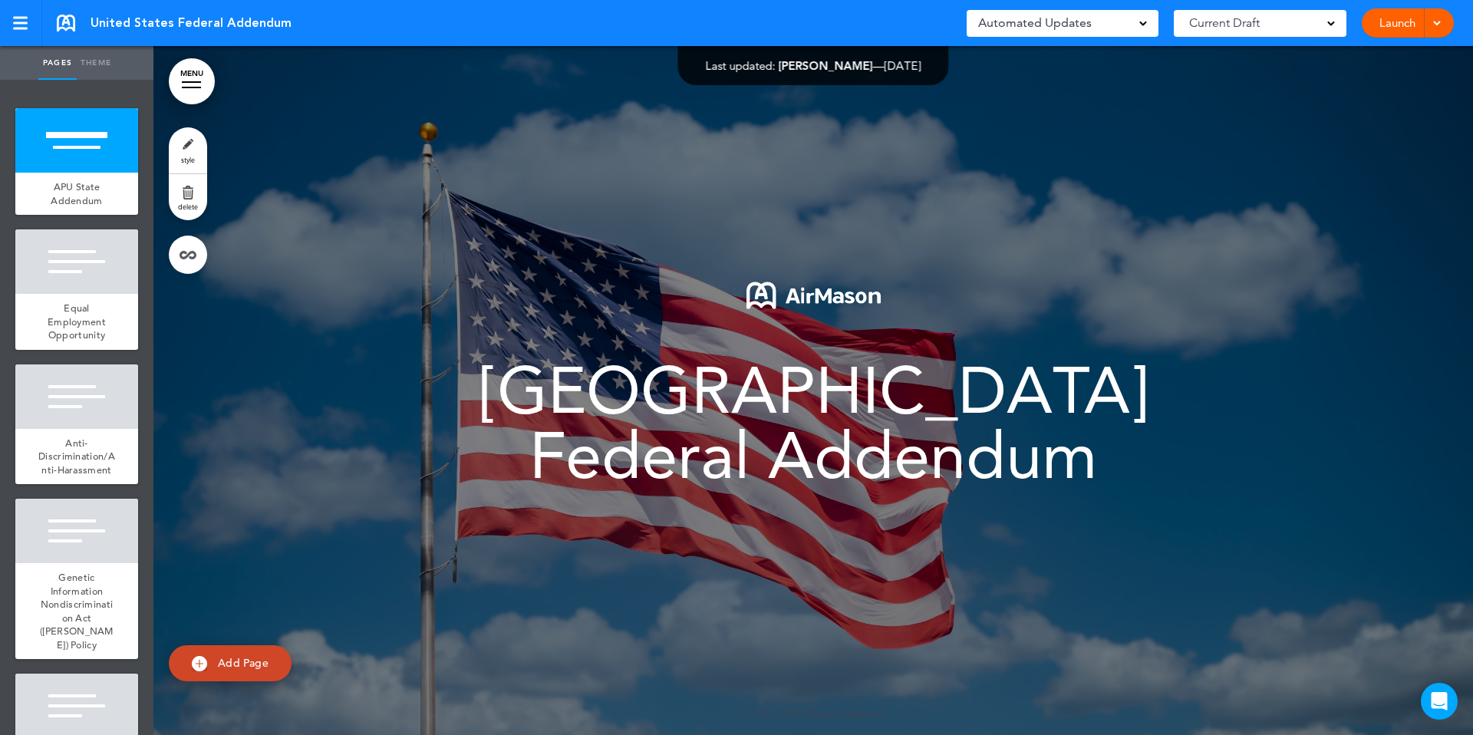  I want to click on img: 1722553576973-Airmason_logo_White.png, so click(813, 295).